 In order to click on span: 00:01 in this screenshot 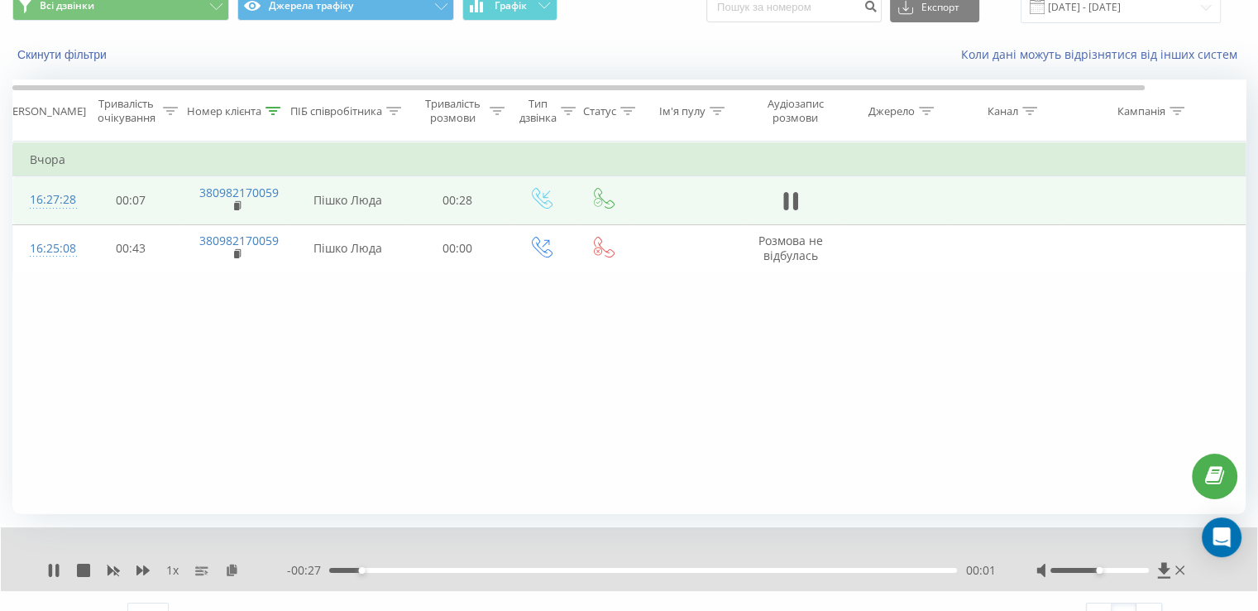, I will do `click(980, 570)`.